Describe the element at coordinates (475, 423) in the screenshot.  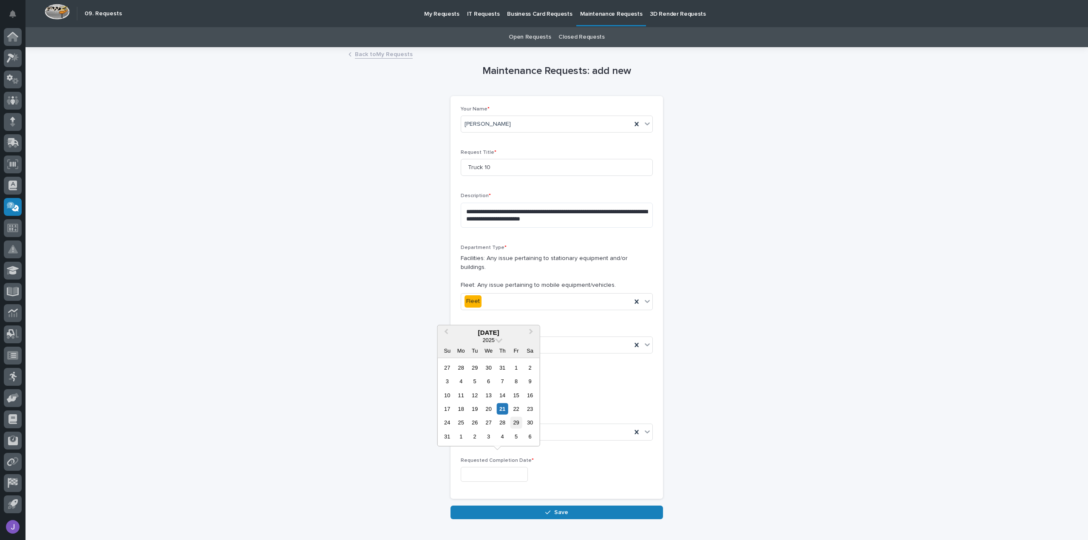
I see `div: Choose Tuesday, August 26th, 2025` at that location.